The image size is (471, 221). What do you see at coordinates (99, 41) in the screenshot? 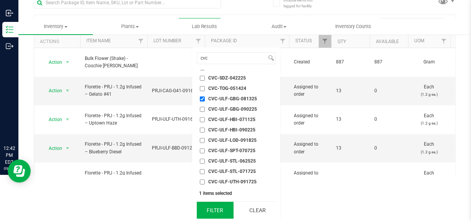
I see `a: Item Name` at bounding box center [99, 41].